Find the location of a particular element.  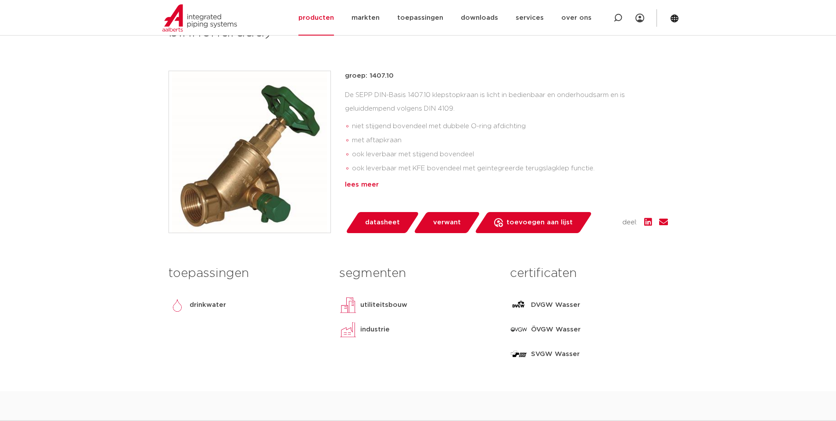

img: SVGW Wasser is located at coordinates (519, 354).